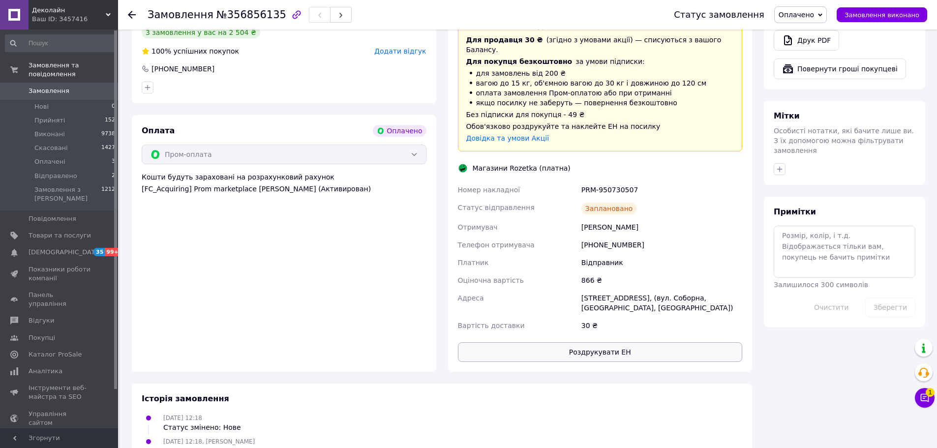 This screenshot has height=448, width=937. What do you see at coordinates (471, 298) in the screenshot?
I see `span: Адреса` at bounding box center [471, 298].